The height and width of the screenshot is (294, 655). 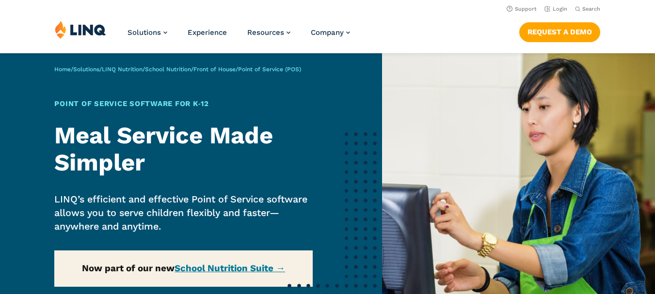 I want to click on p: LINQ’s efficient and effective Point of Service software allows you to serve children flexibly an..., so click(x=183, y=213).